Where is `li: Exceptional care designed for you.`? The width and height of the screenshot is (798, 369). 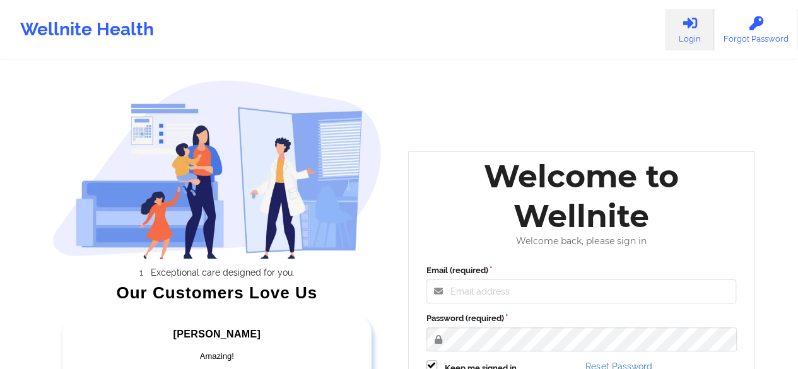
li: Exceptional care designed for you. is located at coordinates (223, 273).